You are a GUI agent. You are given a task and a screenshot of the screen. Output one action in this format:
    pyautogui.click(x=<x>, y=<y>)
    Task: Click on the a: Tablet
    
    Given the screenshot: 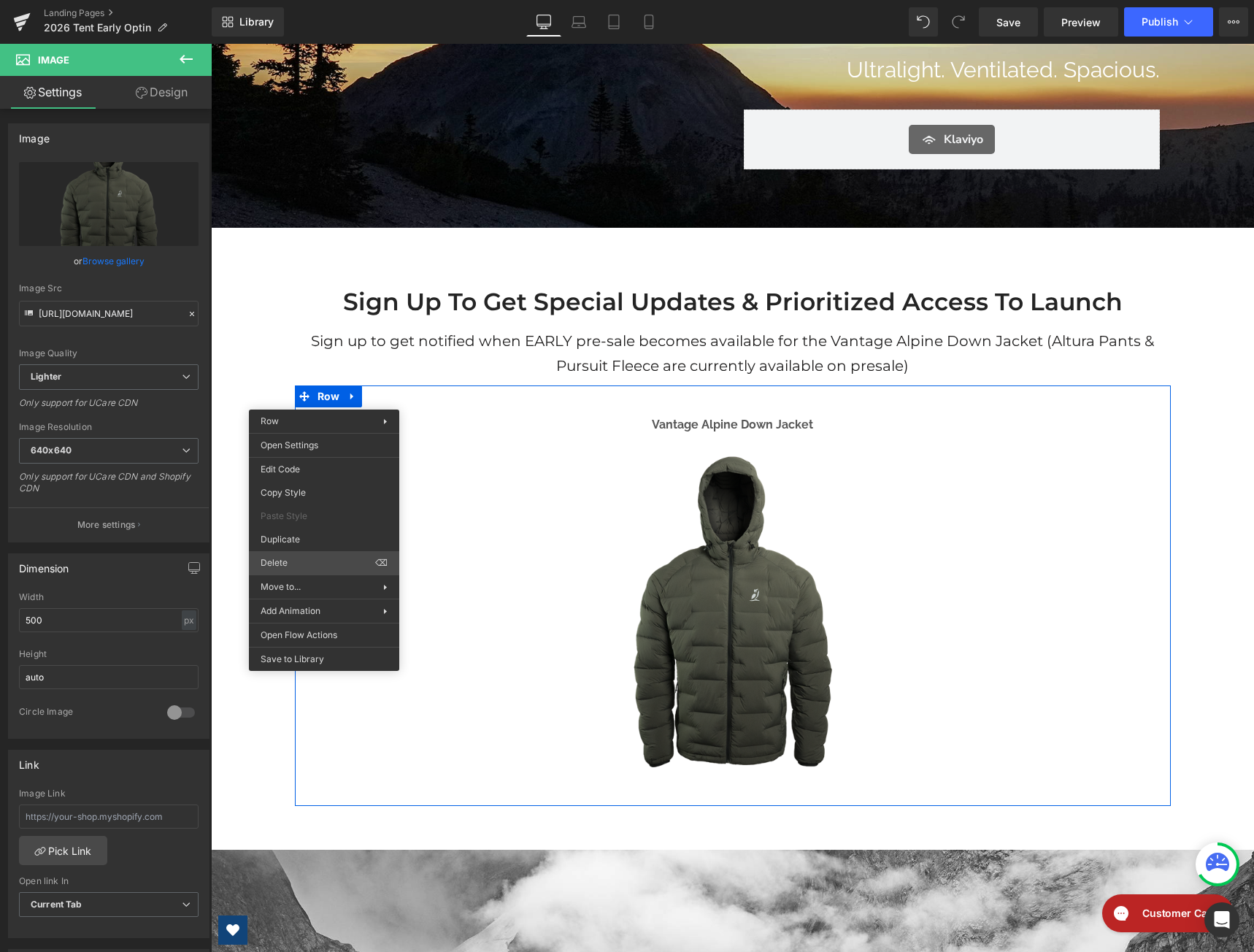 What is the action you would take?
    pyautogui.click(x=614, y=22)
    